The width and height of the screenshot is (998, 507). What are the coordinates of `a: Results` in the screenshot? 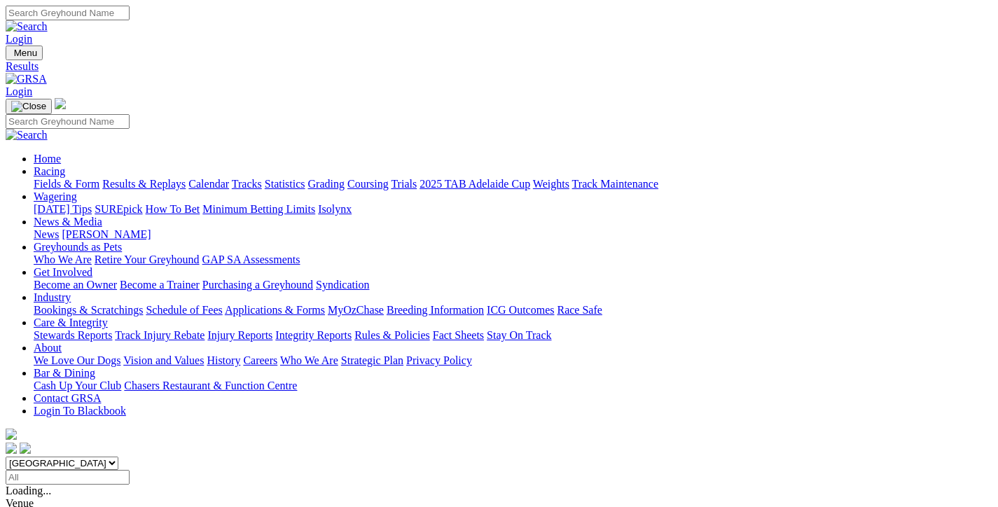 It's located at (499, 67).